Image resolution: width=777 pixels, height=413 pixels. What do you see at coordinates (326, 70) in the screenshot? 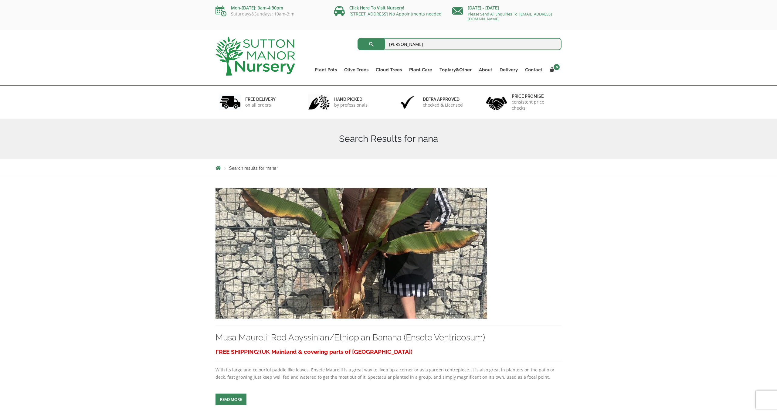
I see `a: Plant Pots` at bounding box center [326, 70].